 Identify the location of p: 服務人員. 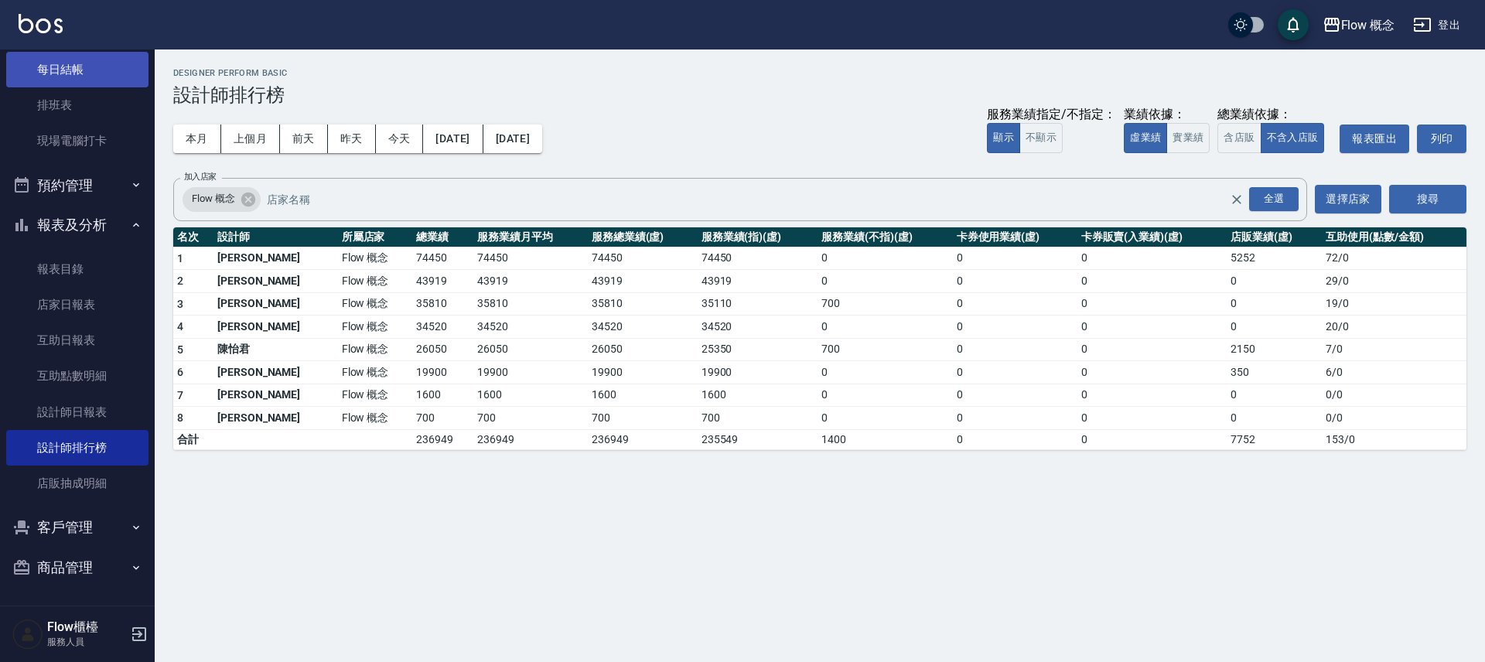
(87, 642).